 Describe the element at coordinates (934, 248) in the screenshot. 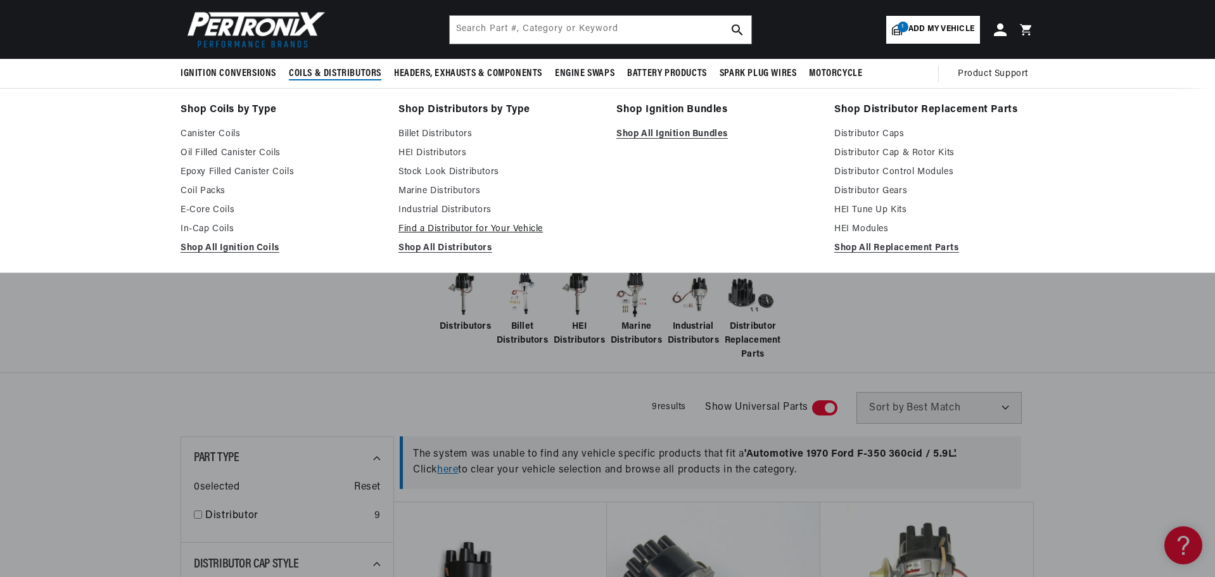

I see `a: Shop All Replacement Parts` at that location.